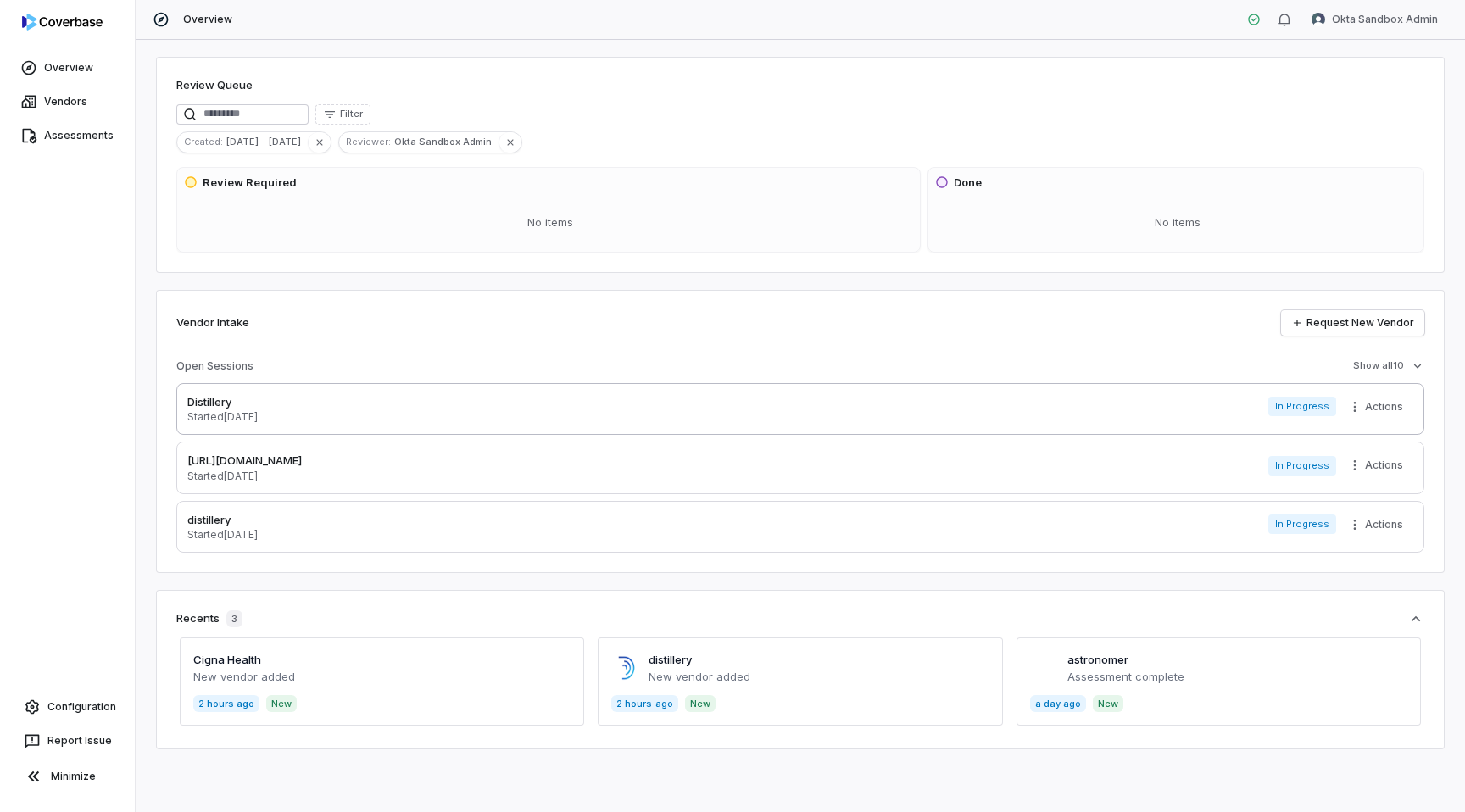 The height and width of the screenshot is (812, 1465). Describe the element at coordinates (210, 620) in the screenshot. I see `div: Recents` at that location.